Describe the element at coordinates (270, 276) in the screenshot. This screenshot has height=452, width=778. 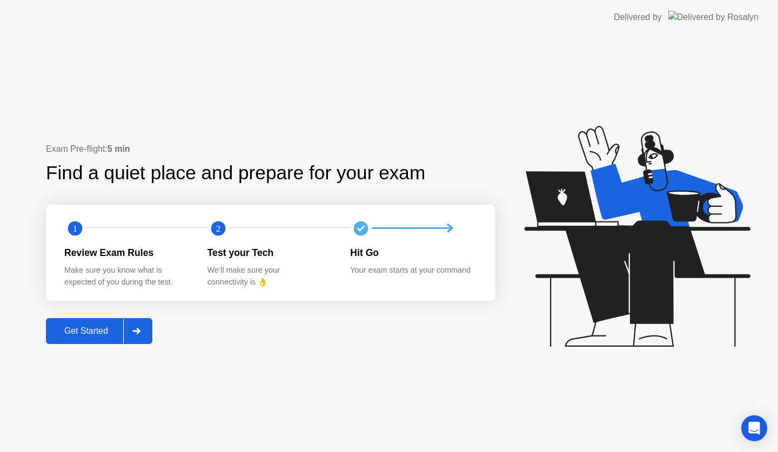
I see `div: We’ll make sure your connectivity is 👌` at that location.